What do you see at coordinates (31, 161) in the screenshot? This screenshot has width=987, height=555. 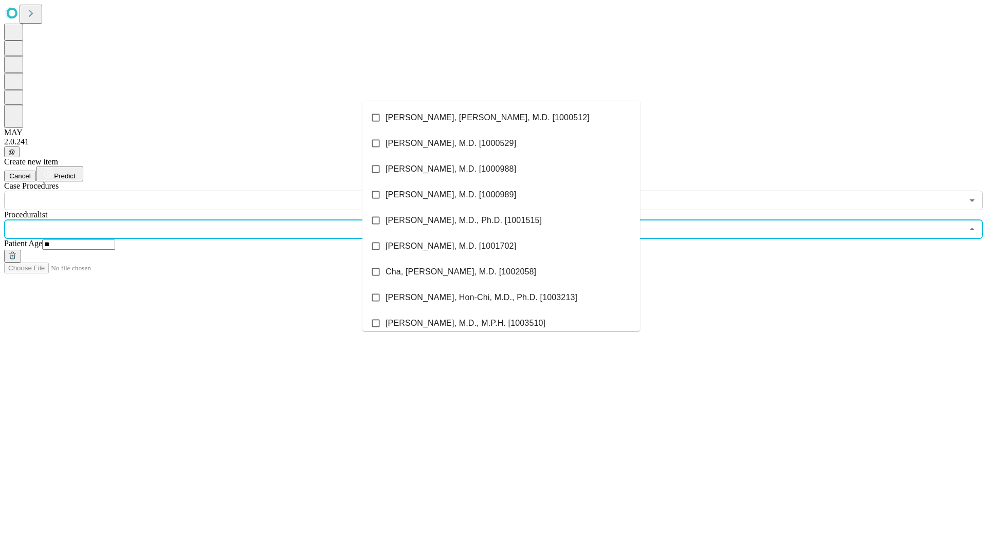 I see `span: Create new item` at bounding box center [31, 161].